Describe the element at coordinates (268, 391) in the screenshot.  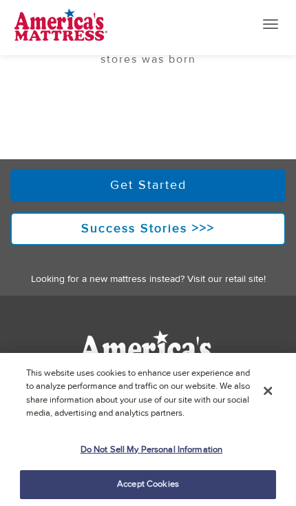
I see `button: Close` at that location.